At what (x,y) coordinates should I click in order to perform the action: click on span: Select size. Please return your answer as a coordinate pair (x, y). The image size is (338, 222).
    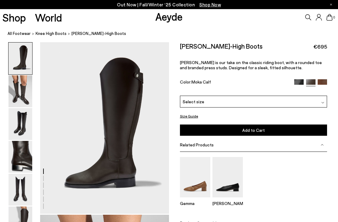
    Looking at the image, I should click on (193, 101).